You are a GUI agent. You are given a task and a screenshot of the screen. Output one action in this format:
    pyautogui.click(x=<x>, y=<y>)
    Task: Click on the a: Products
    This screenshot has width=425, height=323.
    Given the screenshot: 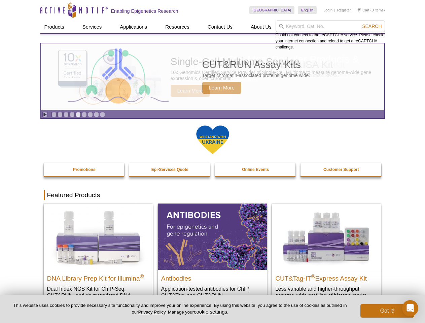 What is the action you would take?
    pyautogui.click(x=54, y=27)
    